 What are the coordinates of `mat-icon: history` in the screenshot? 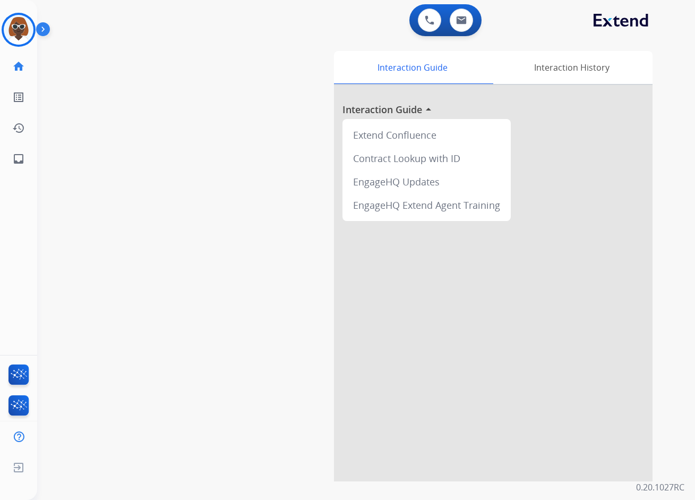 It's located at (19, 128).